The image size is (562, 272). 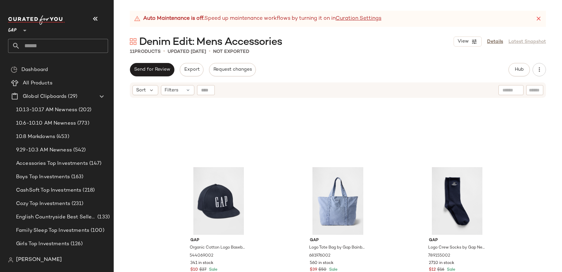 What do you see at coordinates (132, 52) in the screenshot?
I see `span: 11` at bounding box center [132, 52].